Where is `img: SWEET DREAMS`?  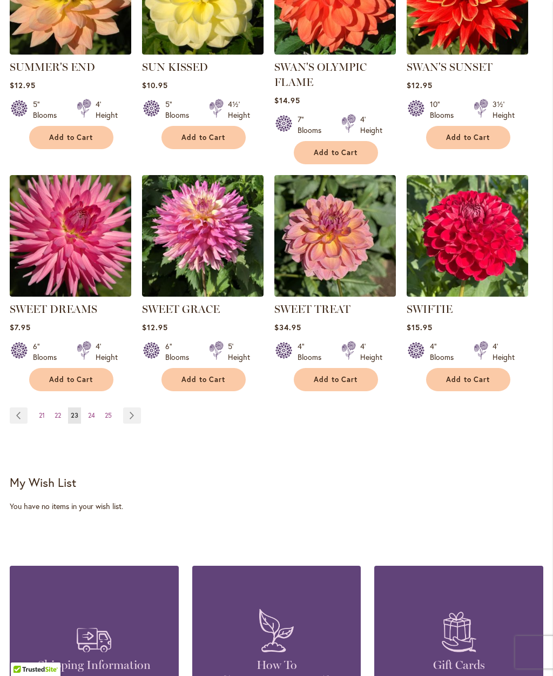
img: SWEET DREAMS is located at coordinates (70, 236).